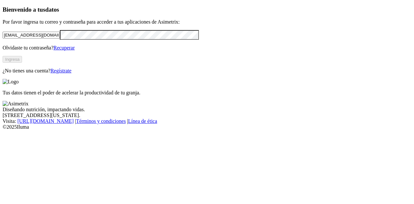 This screenshot has height=204, width=414. What do you see at coordinates (207, 121) in the screenshot?
I see `div: Visita : | |` at bounding box center [207, 121].